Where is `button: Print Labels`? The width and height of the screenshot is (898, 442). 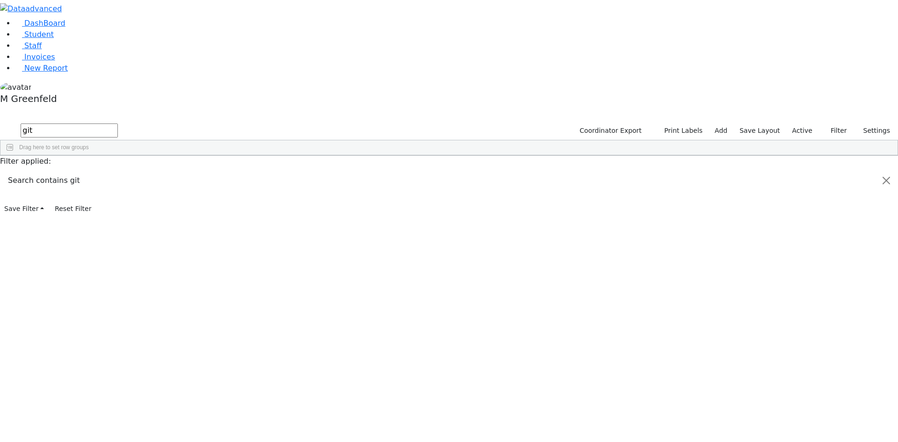 button: Print Labels is located at coordinates (680, 131).